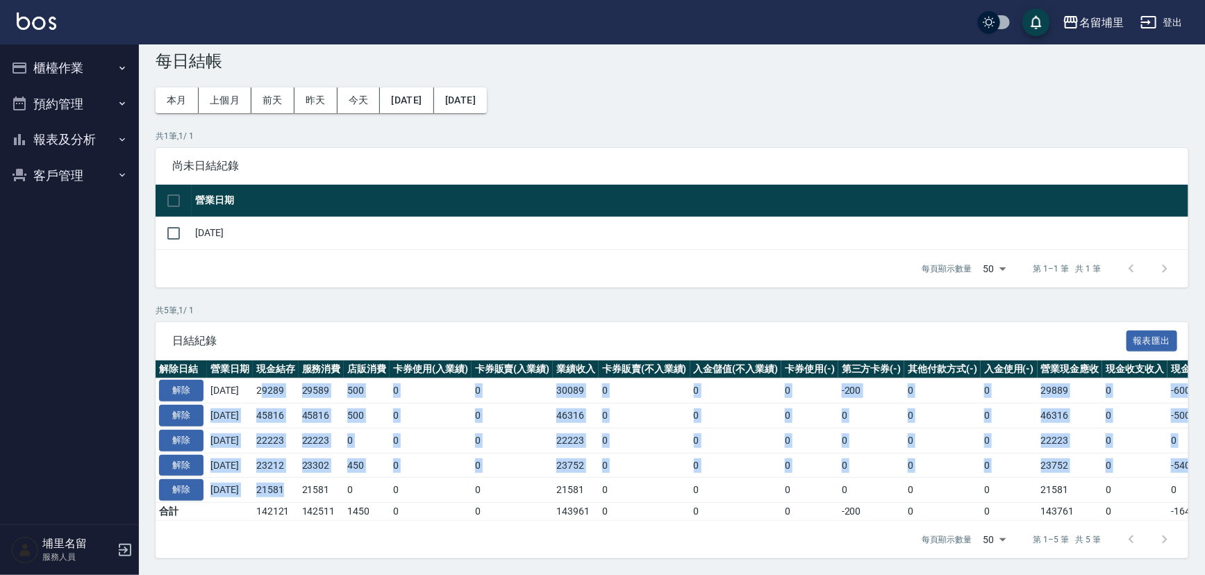 This screenshot has height=575, width=1205. Describe the element at coordinates (367, 370) in the screenshot. I see `th: 店販消費` at that location.